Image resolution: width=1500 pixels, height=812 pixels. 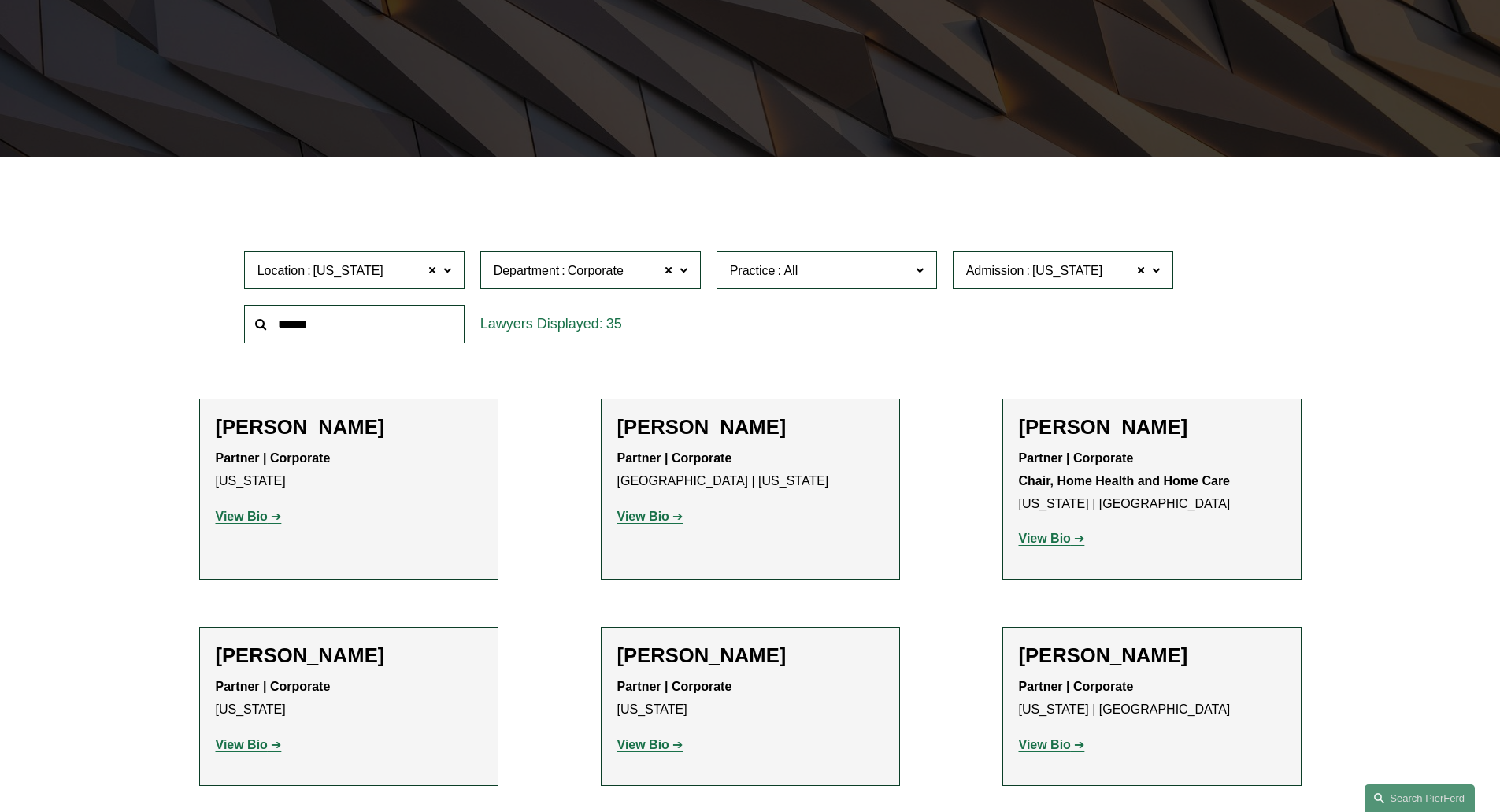 I want to click on span: Department, so click(x=527, y=270).